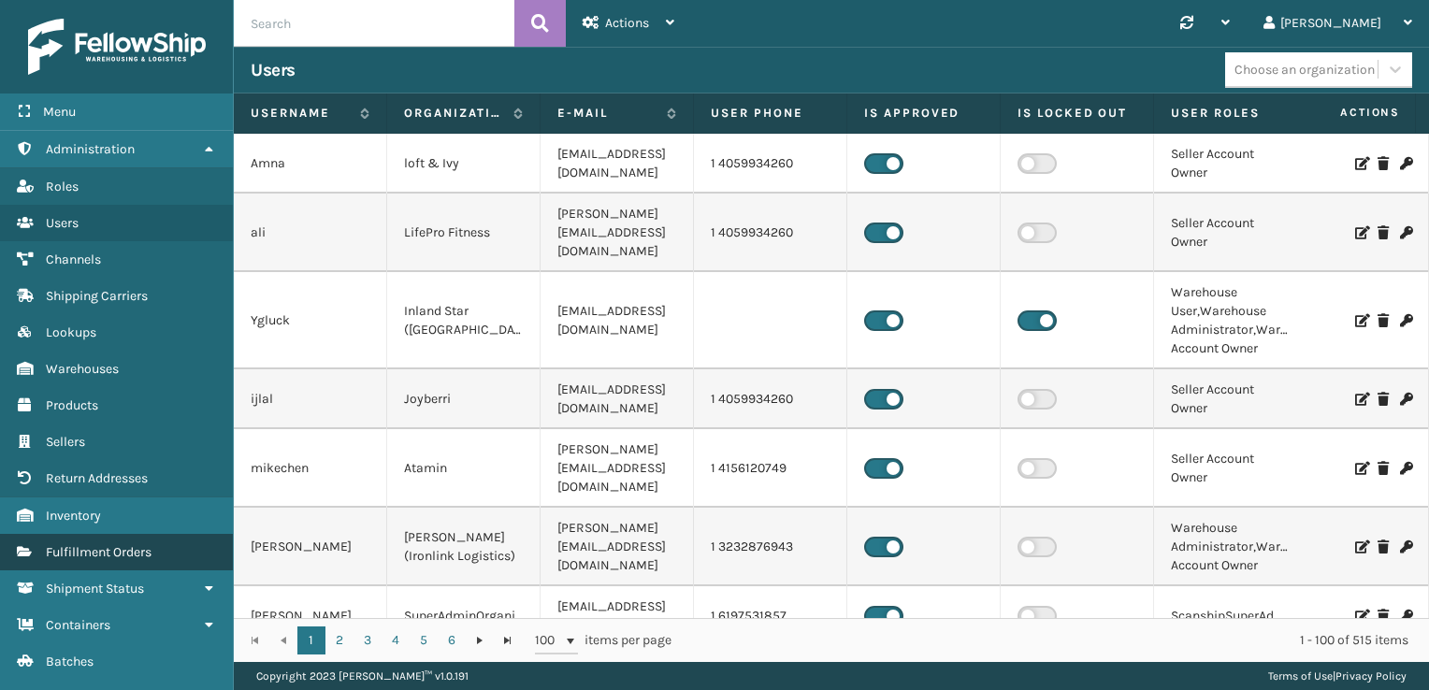  I want to click on td: 1 6197531857, so click(771, 616).